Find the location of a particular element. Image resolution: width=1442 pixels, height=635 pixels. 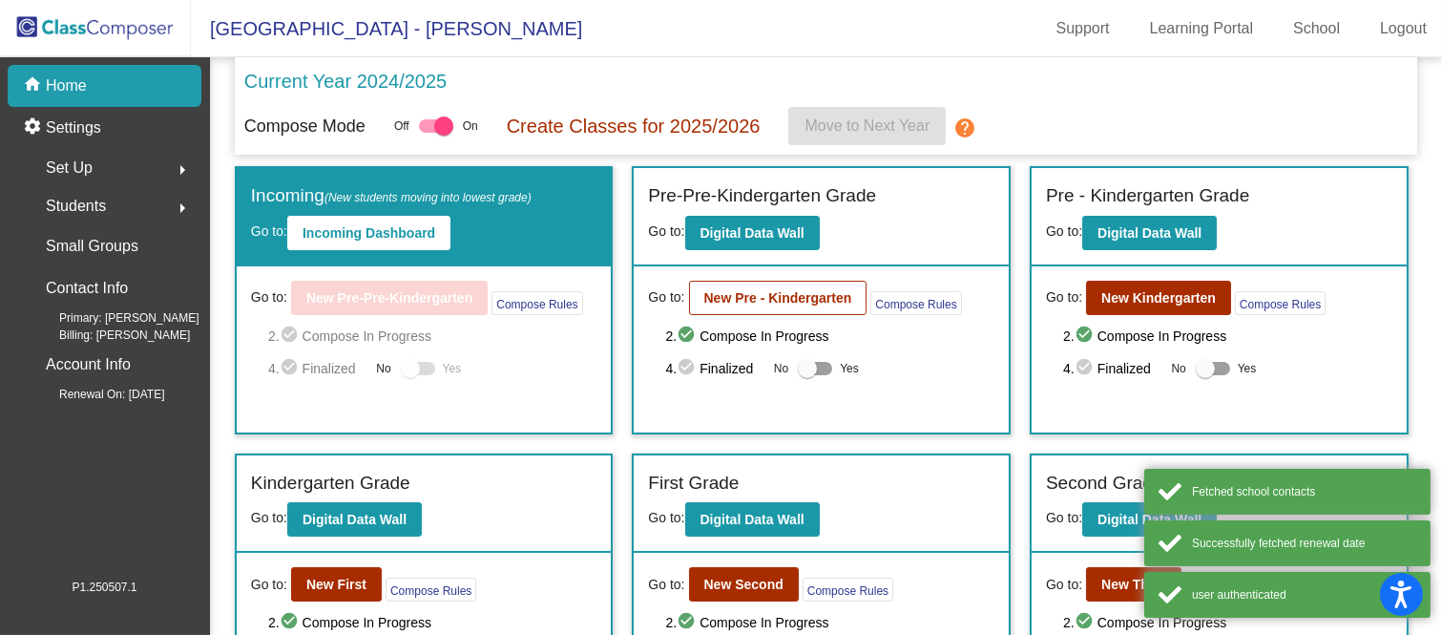

label: Pre-Pre-Kindergarten Grade is located at coordinates (762, 196).